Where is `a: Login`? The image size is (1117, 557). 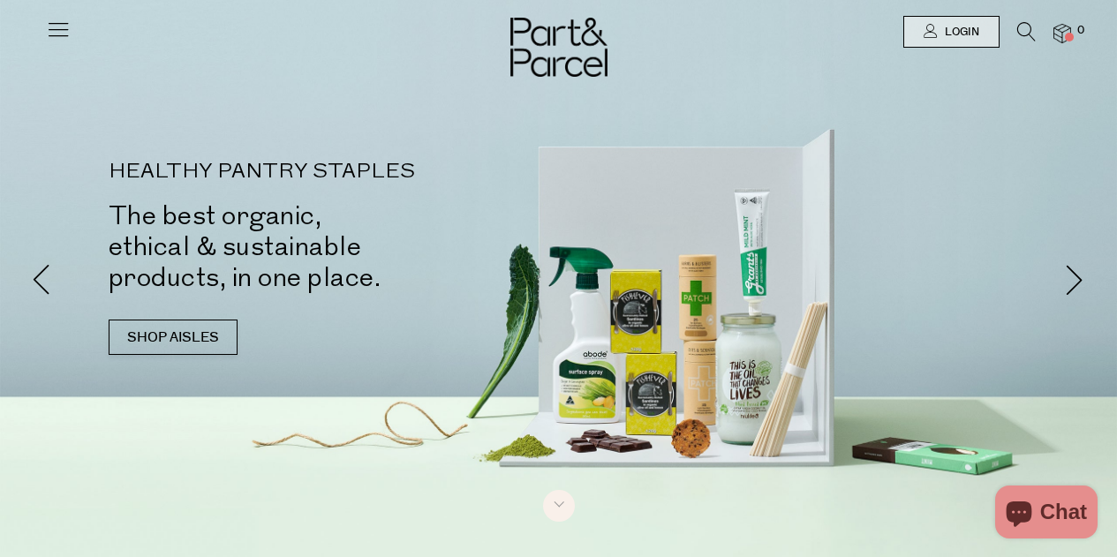 a: Login is located at coordinates (951, 32).